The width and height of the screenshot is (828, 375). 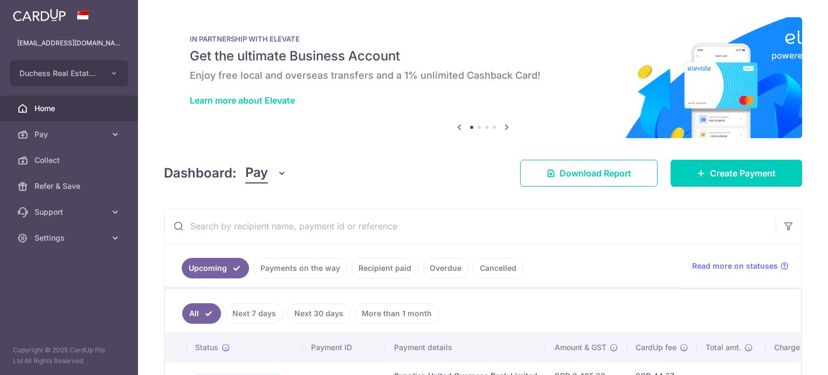 I want to click on a: Upcoming, so click(x=215, y=268).